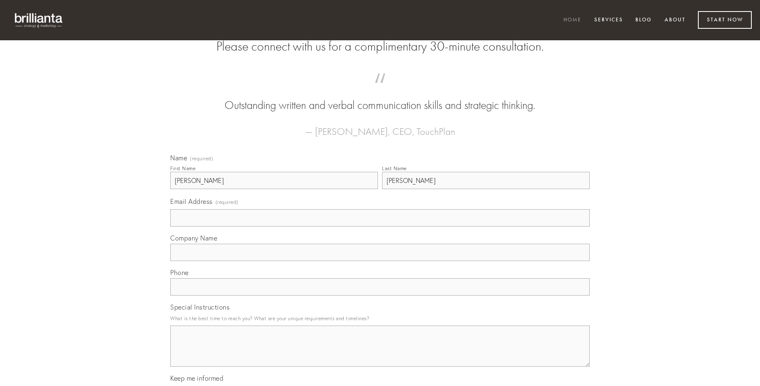 This screenshot has width=760, height=386. What do you see at coordinates (380, 98) in the screenshot?
I see `blockquote: Outstanding written and verbal communication skills and strategic thinking.` at bounding box center [380, 98].